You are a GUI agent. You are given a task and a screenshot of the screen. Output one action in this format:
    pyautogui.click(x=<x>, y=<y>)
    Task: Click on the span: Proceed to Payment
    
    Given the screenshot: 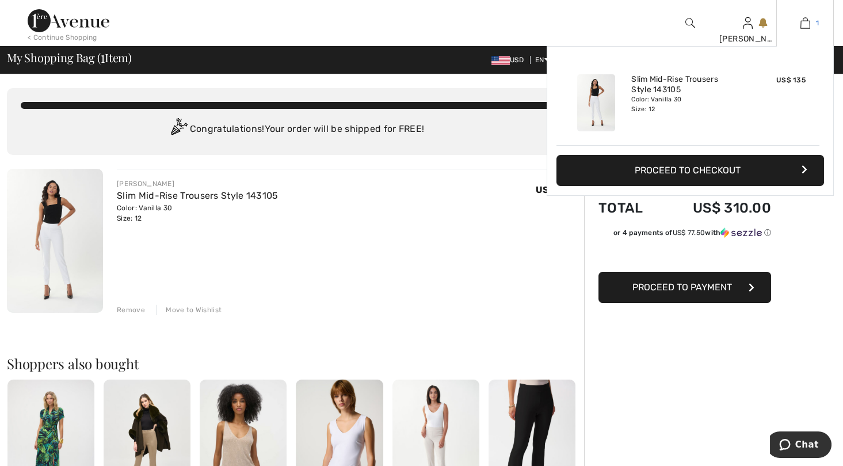 What is the action you would take?
    pyautogui.click(x=682, y=287)
    